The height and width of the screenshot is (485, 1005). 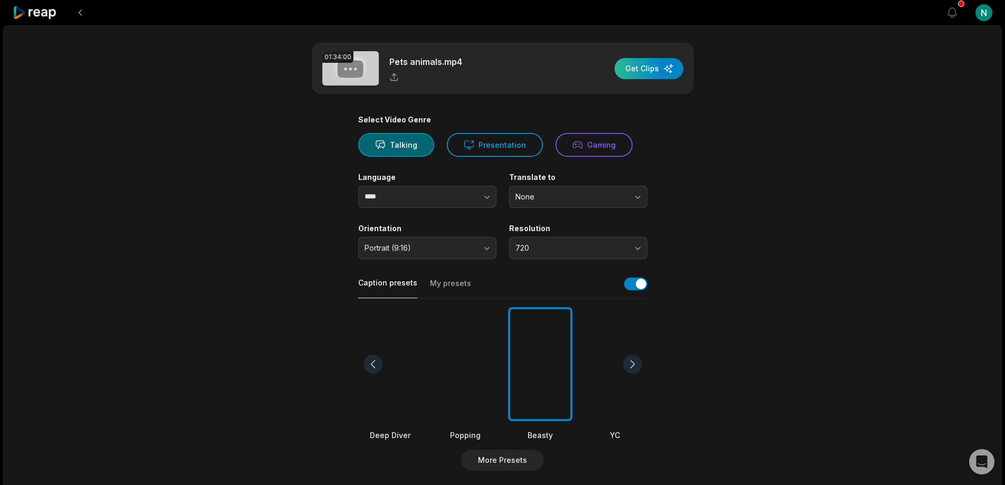 I want to click on div: YC, so click(x=615, y=435).